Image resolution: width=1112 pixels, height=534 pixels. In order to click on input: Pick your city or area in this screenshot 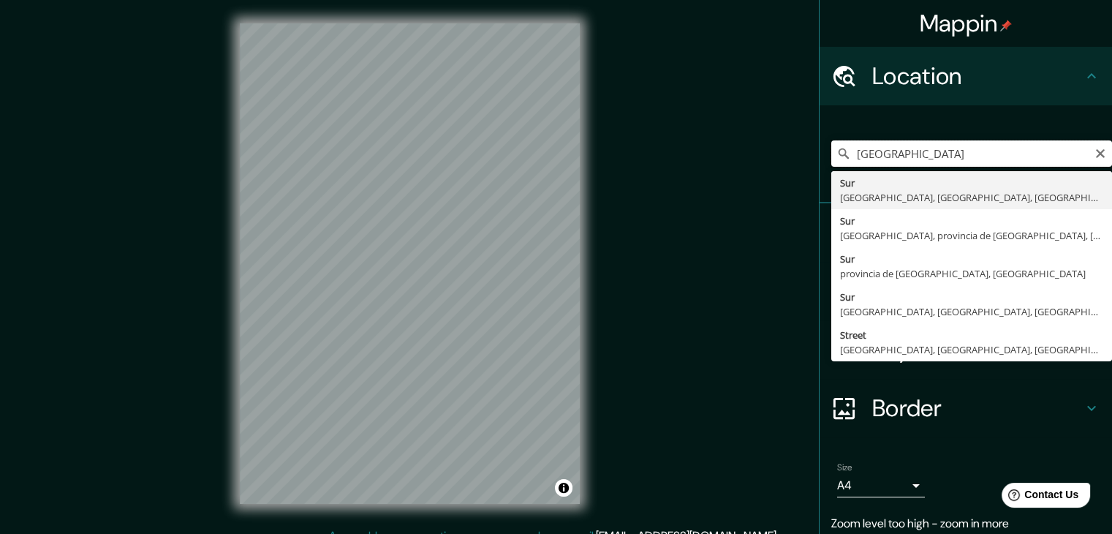, I will do `click(971, 153)`.